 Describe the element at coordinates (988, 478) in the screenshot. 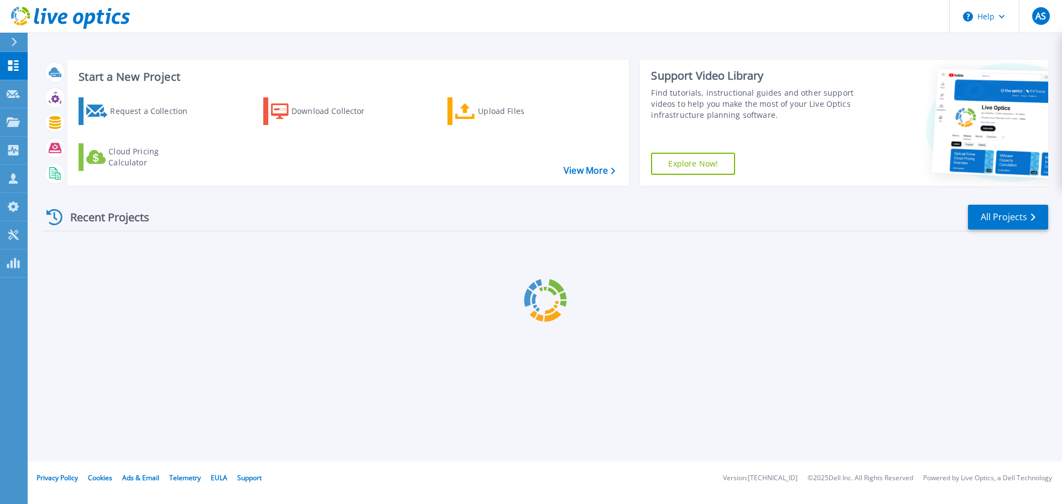

I see `li: Powered by Live Optics, a Dell Technology` at that location.